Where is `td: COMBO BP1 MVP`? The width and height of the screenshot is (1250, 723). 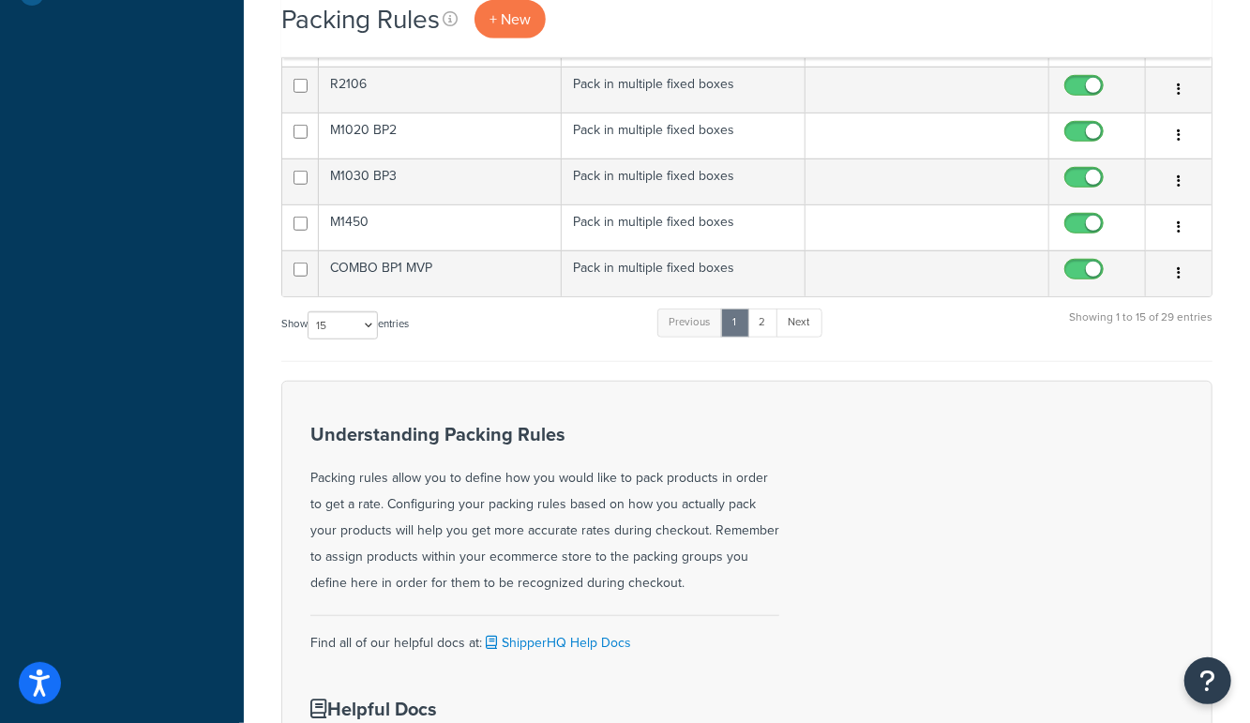 td: COMBO BP1 MVP is located at coordinates (440, 273).